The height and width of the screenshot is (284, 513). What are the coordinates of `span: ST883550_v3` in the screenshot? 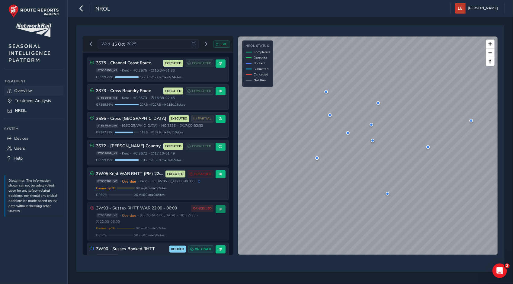 It's located at (107, 70).